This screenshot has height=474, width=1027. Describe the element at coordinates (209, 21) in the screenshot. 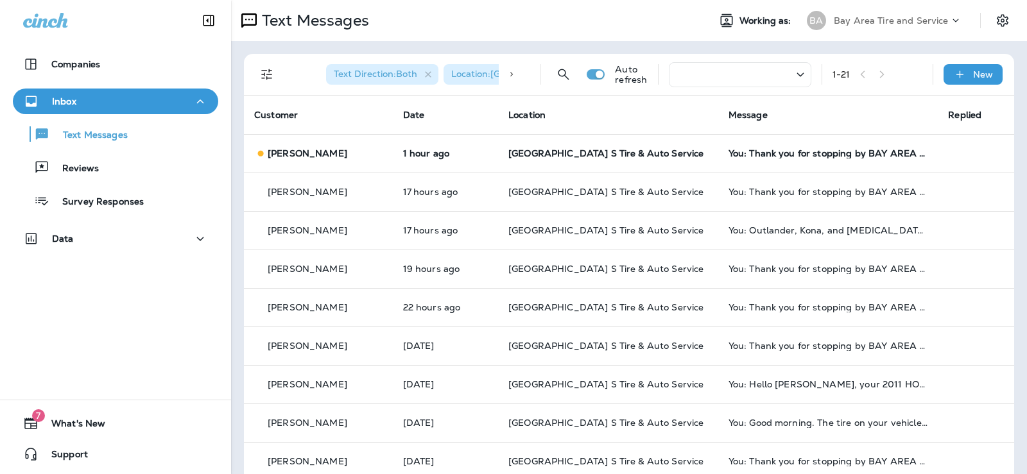

I see `button: Collapse Sidebar` at that location.